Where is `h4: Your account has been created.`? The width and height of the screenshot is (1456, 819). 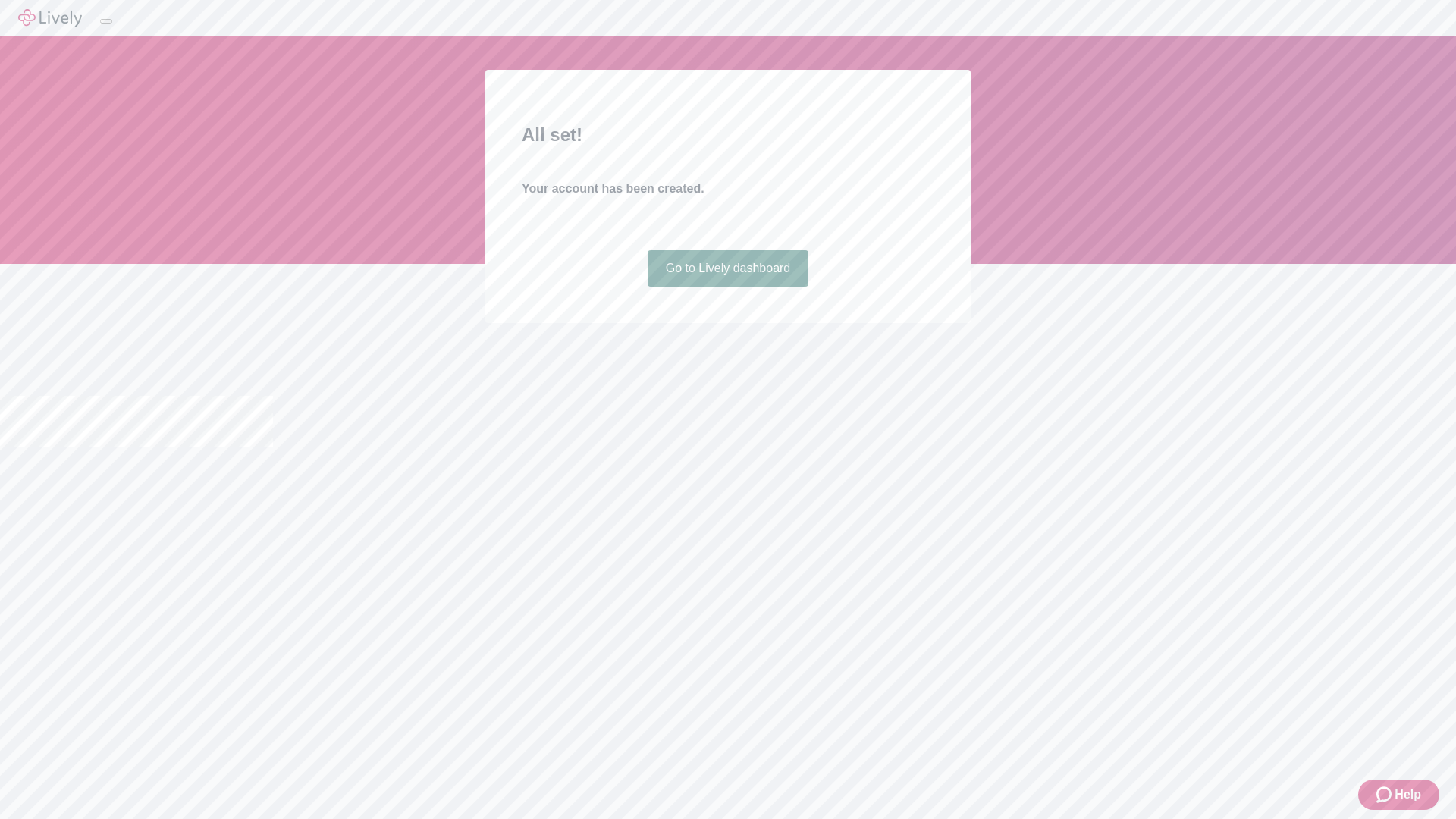 h4: Your account has been created. is located at coordinates (728, 189).